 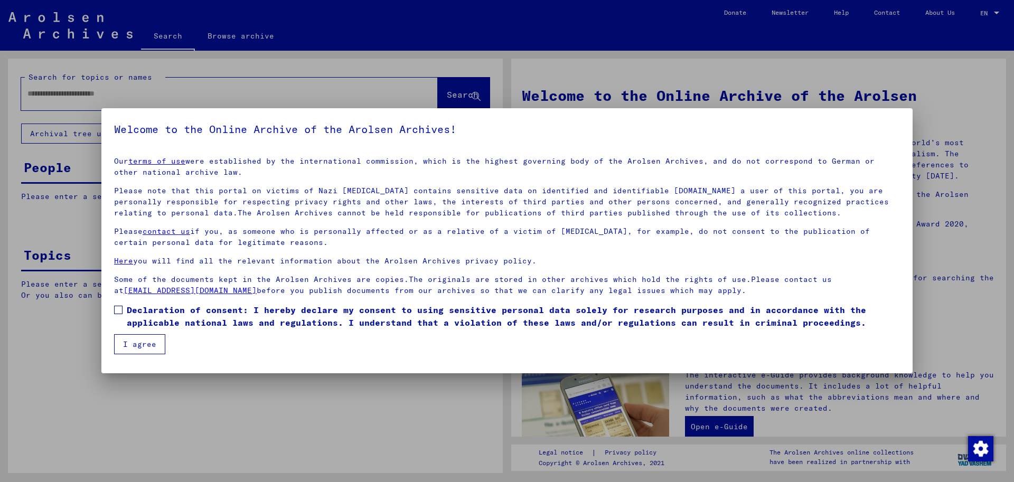 What do you see at coordinates (507, 285) in the screenshot?
I see `p: Some of the documents kept in the Arolsen Archives are copies.The originals are stored in other a...` at bounding box center [507, 285].